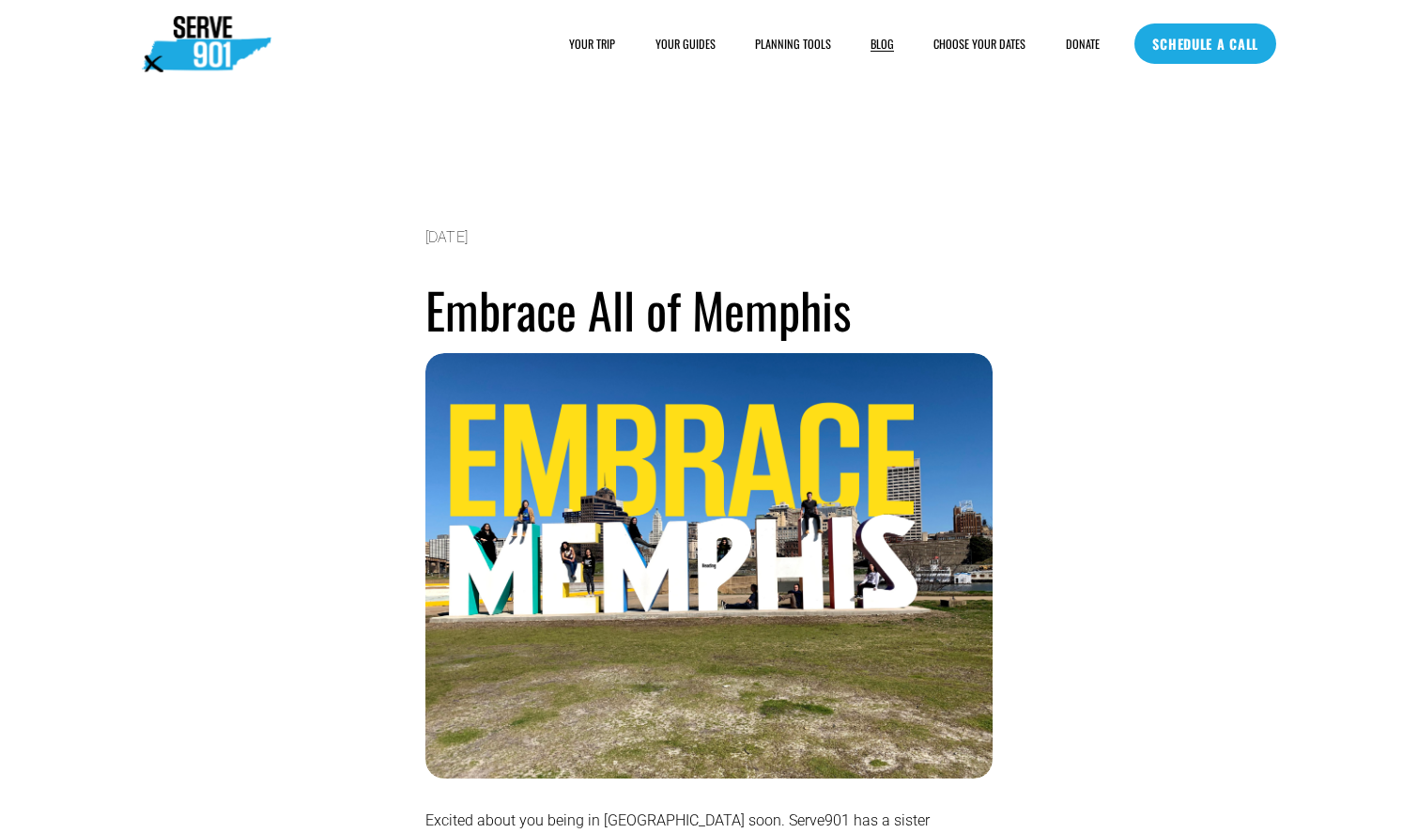 The width and height of the screenshot is (1418, 833). I want to click on a: BLOG, so click(882, 44).